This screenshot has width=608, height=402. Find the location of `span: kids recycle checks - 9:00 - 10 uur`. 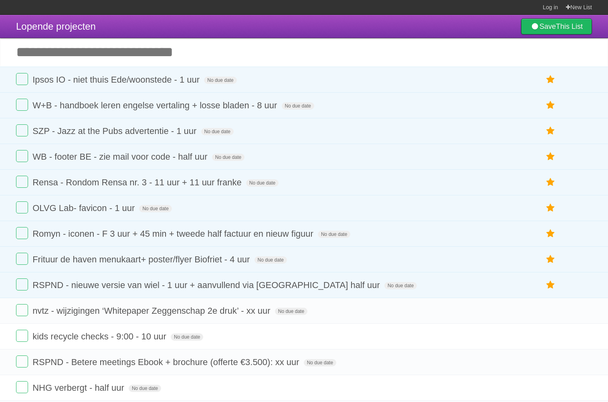

span: kids recycle checks - 9:00 - 10 uur is located at coordinates (100, 336).